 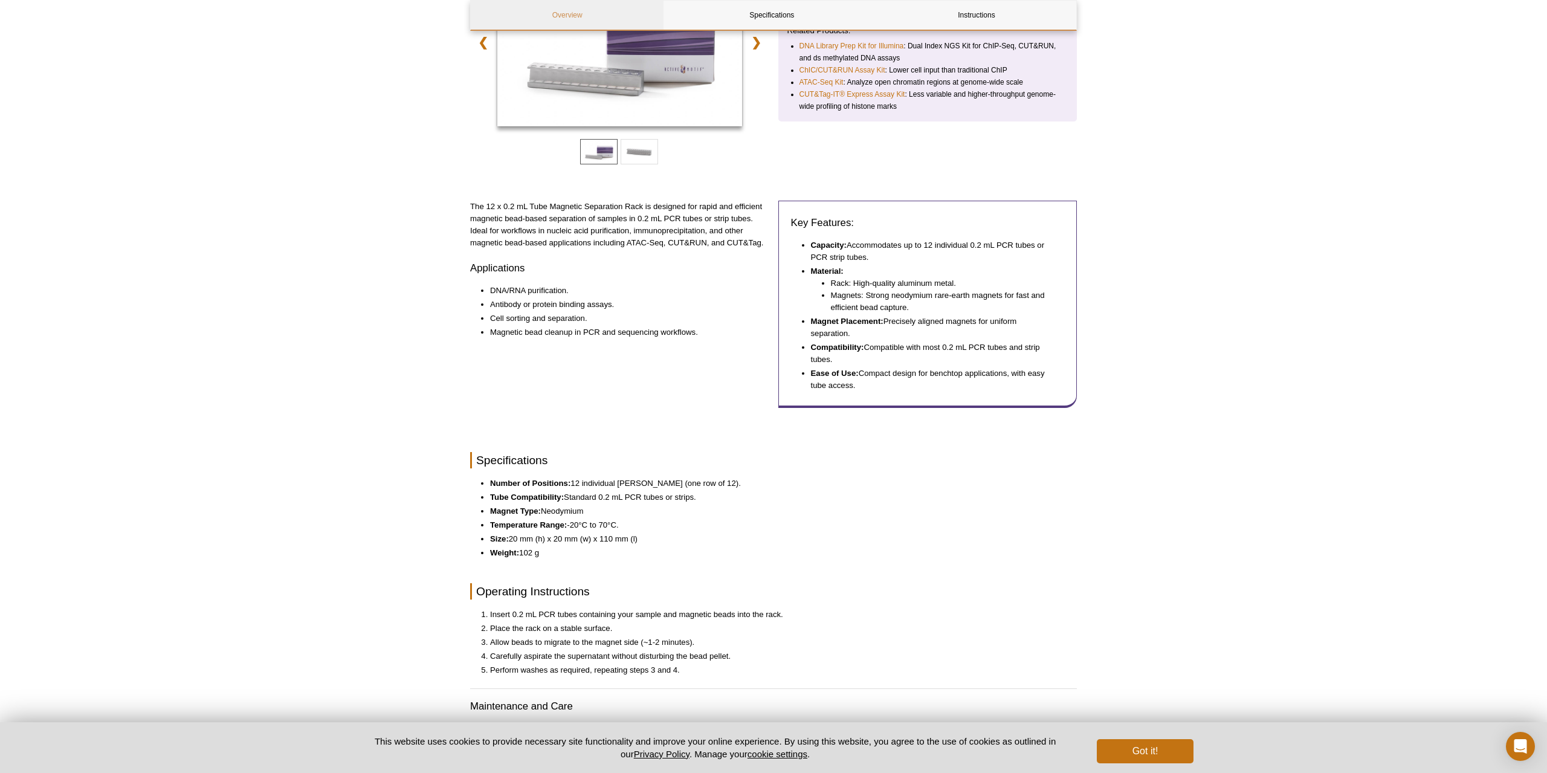 I want to click on p: This website uses cookies to provide necessary site functionality and improve your online experie..., so click(x=715, y=748).